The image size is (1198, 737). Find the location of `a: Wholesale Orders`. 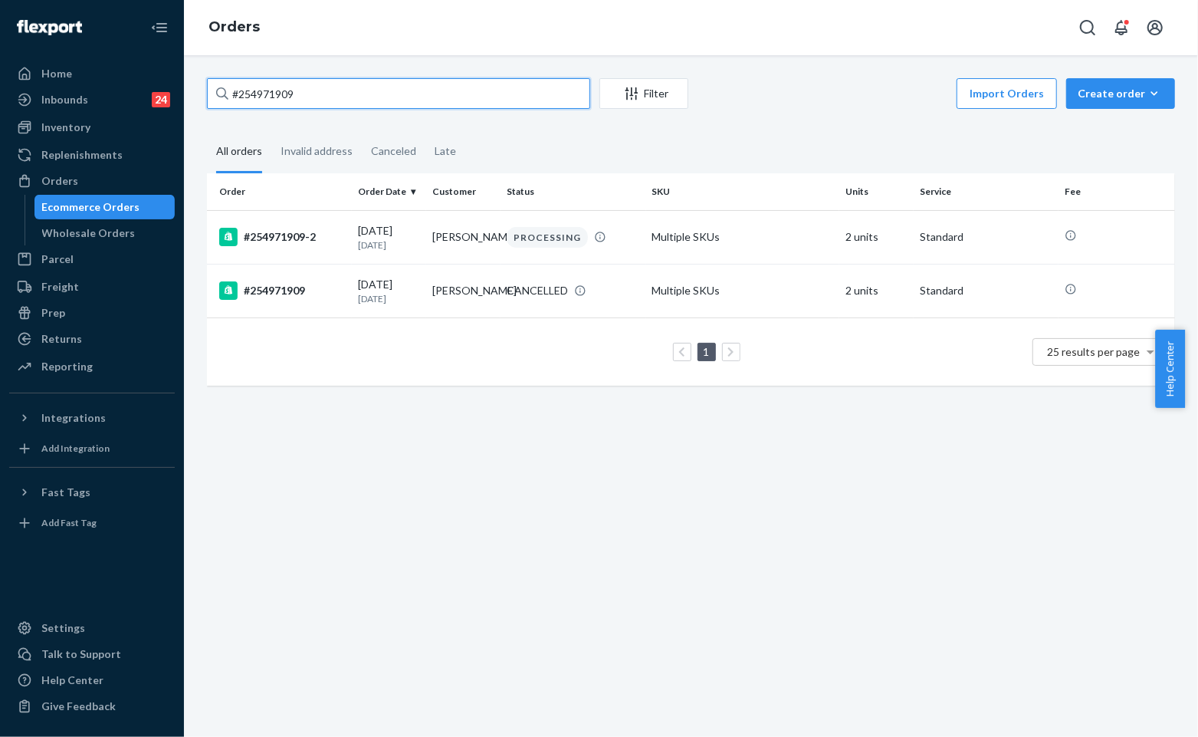

a: Wholesale Orders is located at coordinates (105, 233).